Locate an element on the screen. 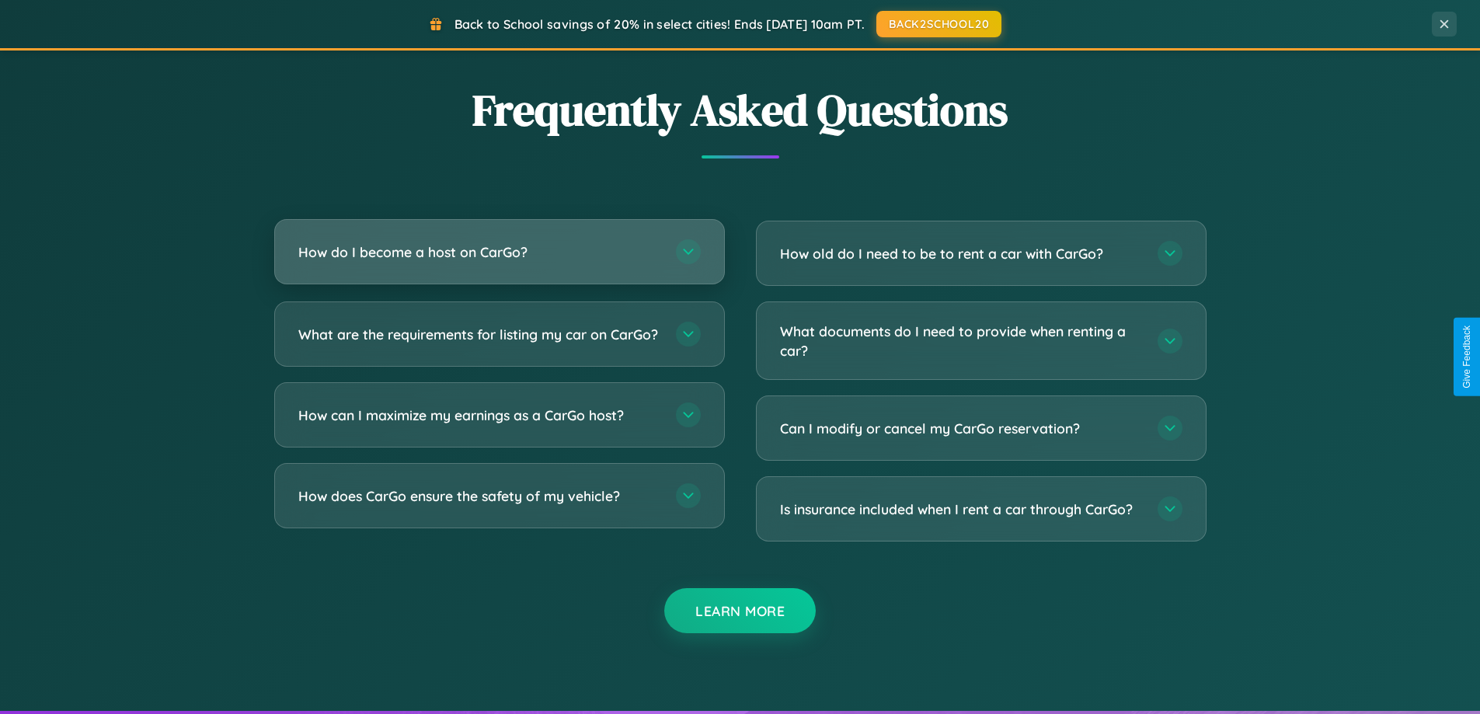 The width and height of the screenshot is (1480, 714). div: Give Feedback is located at coordinates (1467, 357).